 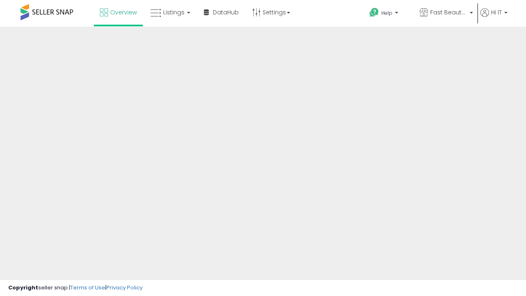 I want to click on a: Terms of Use, so click(x=87, y=287).